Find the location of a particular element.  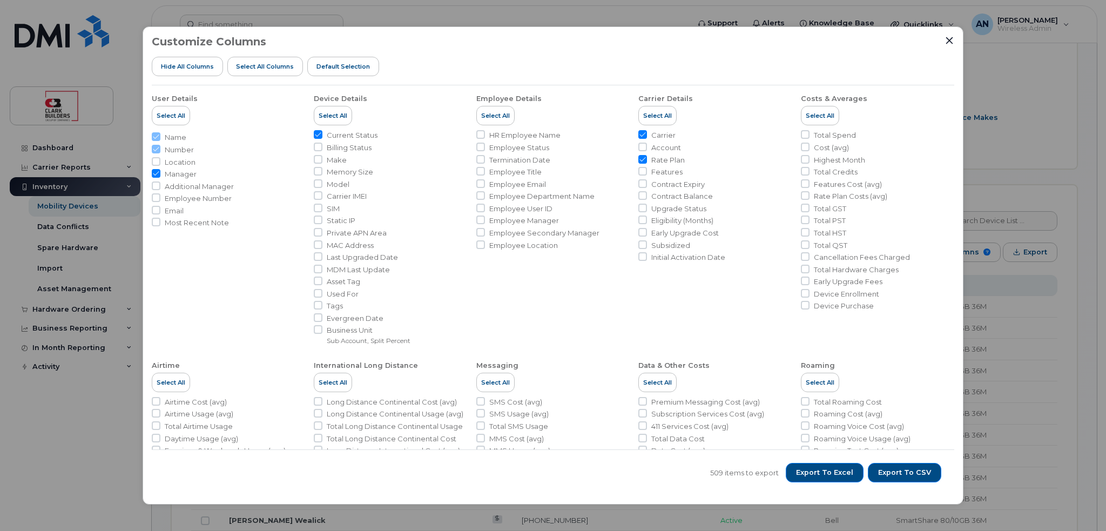

span: Total PST is located at coordinates (830, 220).